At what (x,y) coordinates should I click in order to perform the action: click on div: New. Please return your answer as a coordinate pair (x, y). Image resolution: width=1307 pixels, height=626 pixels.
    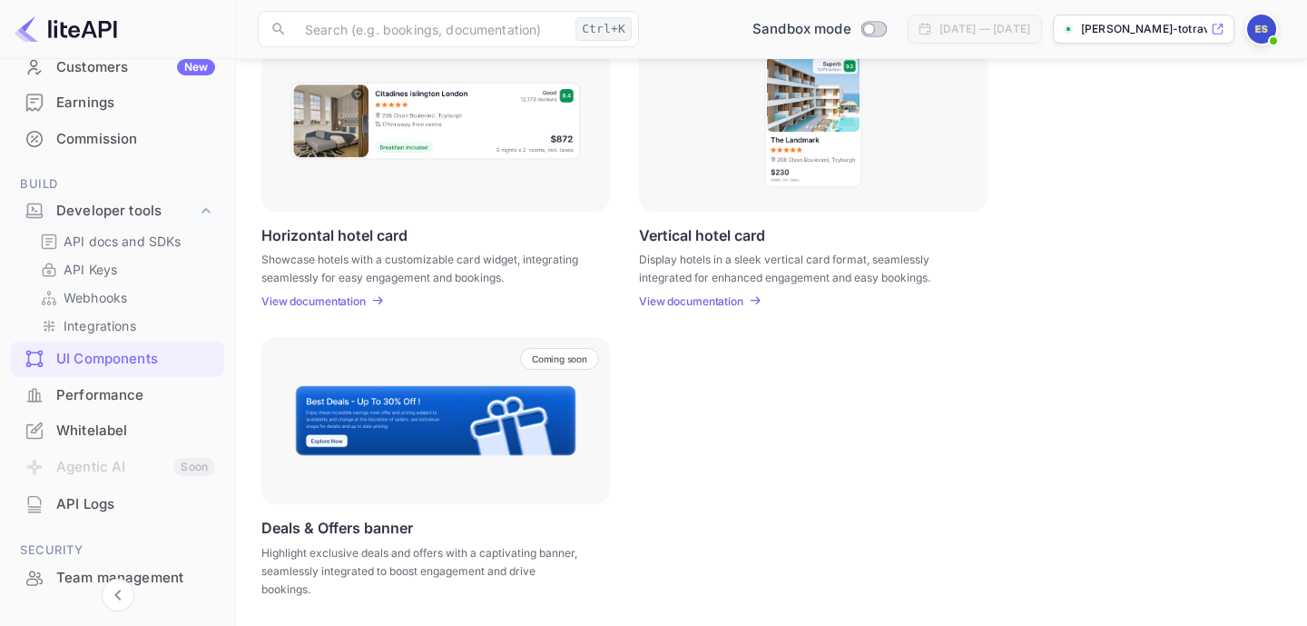
    Looking at the image, I should click on (196, 67).